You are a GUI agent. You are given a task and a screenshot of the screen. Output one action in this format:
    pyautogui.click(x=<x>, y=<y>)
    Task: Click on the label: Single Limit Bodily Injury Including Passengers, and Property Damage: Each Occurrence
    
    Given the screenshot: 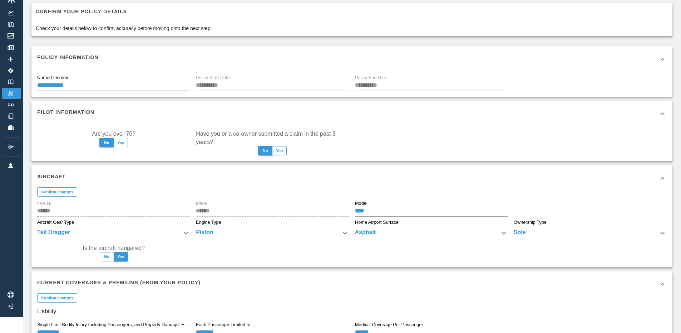 What is the action you would take?
    pyautogui.click(x=113, y=324)
    